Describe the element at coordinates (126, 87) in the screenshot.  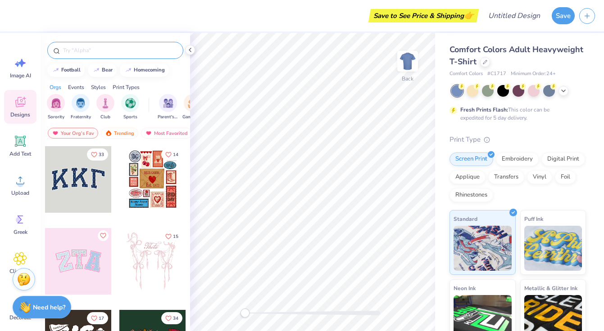
I see `div: Print Types` at that location.